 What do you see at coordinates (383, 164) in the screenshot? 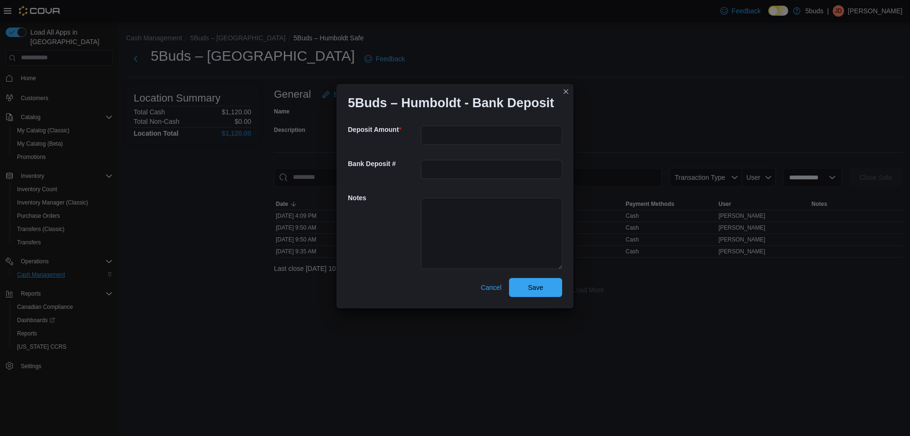
I see `h5: Bank Deposit #` at bounding box center [383, 164].